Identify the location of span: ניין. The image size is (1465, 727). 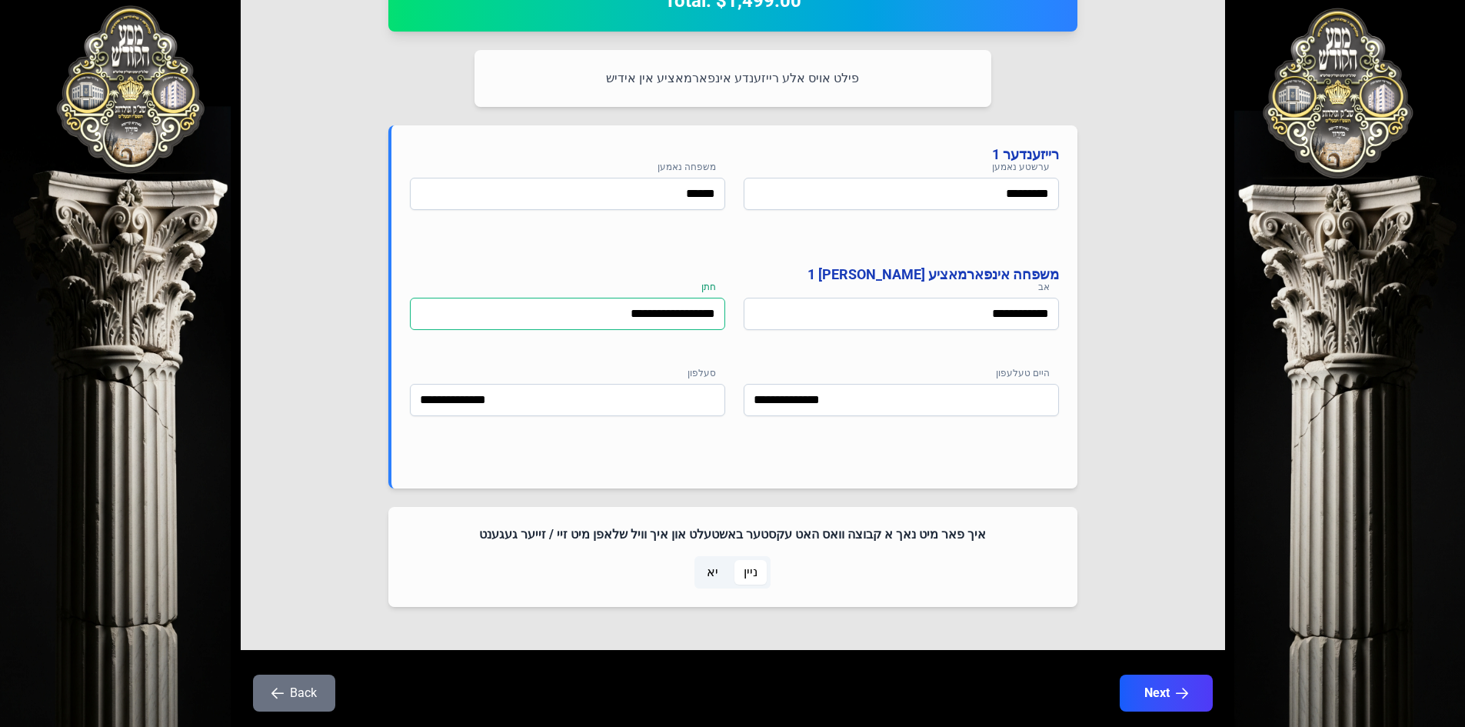
(751, 572).